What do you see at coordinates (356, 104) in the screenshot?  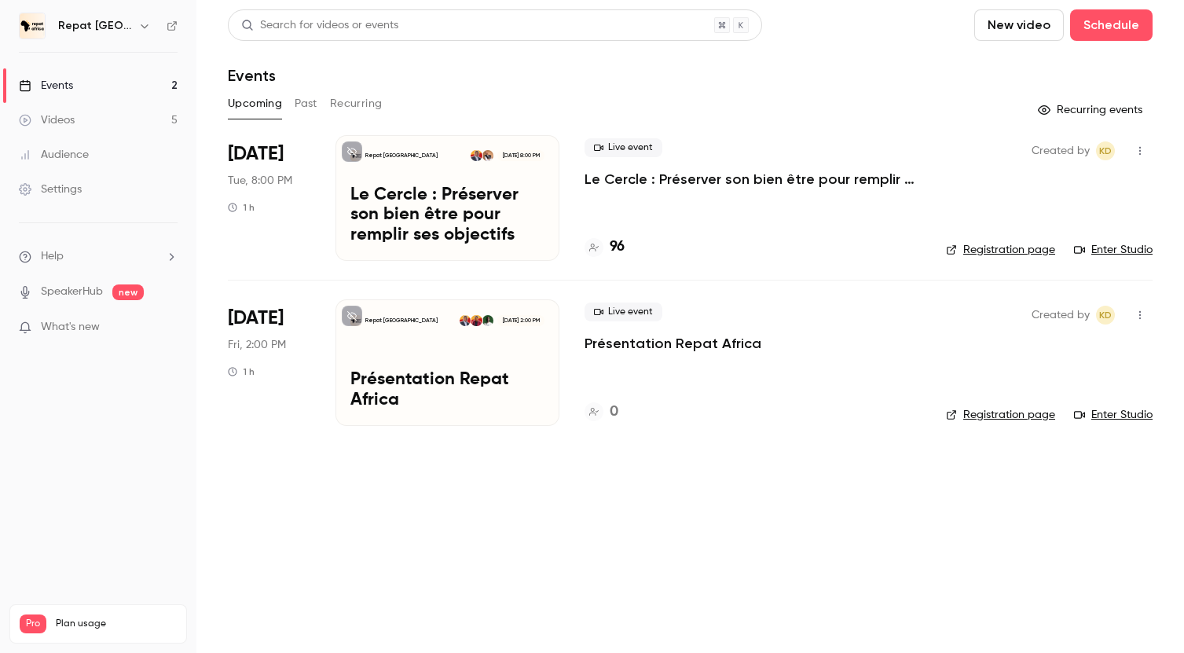 I see `button: Recurring` at bounding box center [356, 104].